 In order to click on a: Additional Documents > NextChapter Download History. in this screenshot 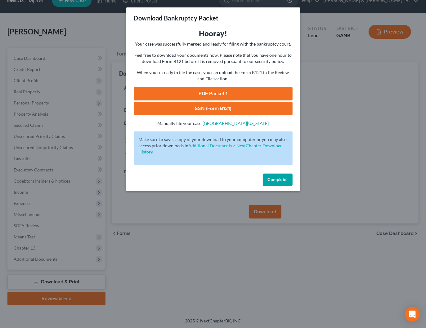, I will do `click(210, 148)`.